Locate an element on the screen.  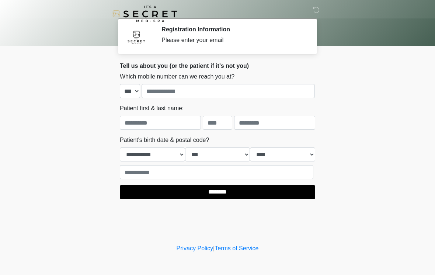
h2: Tell us about you (or the patient if it's not you) is located at coordinates (218, 66).